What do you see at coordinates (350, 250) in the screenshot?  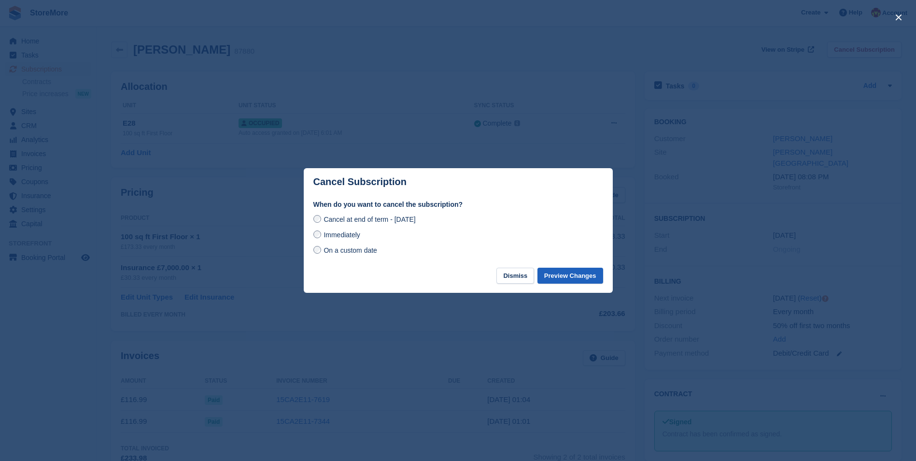 I see `span: On a custom date` at bounding box center [350, 250].